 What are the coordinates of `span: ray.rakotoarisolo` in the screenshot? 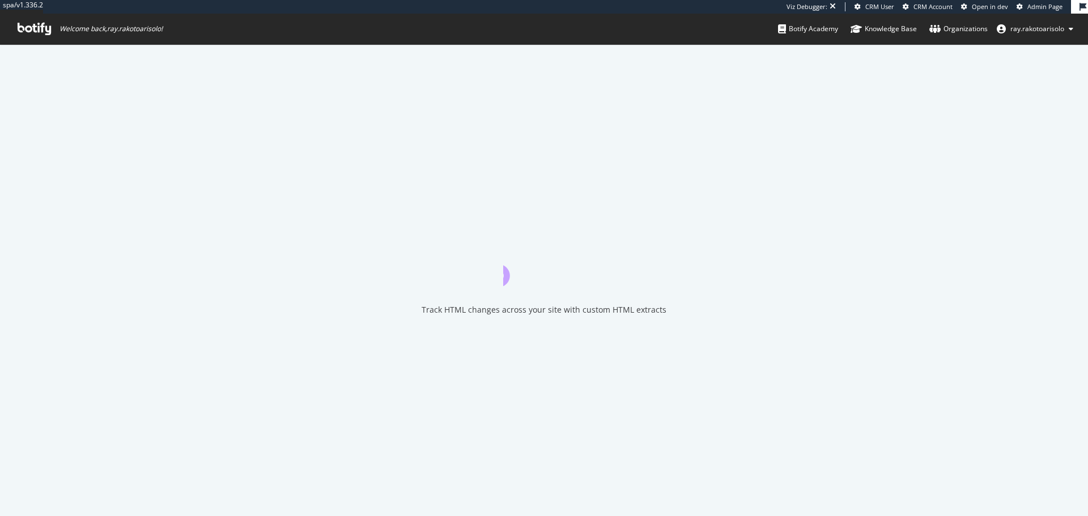 It's located at (1037, 28).